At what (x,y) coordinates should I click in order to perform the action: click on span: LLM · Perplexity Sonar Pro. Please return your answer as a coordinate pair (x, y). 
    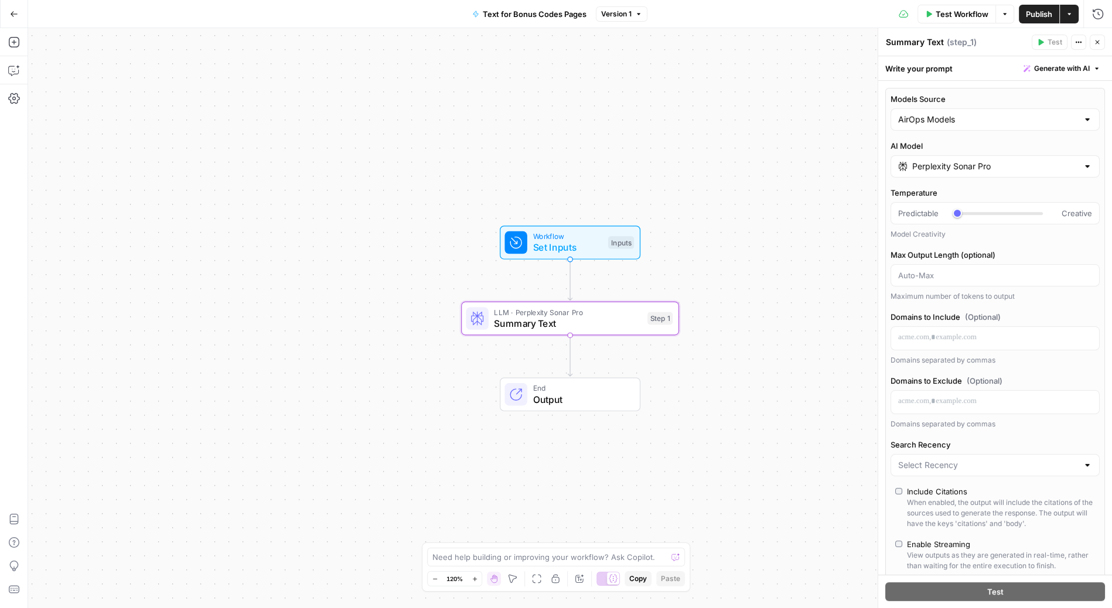
    Looking at the image, I should click on (568, 312).